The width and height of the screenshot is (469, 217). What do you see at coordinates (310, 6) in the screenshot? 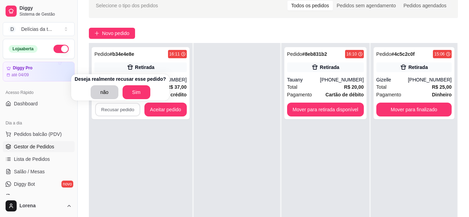
I see `div: Todos os pedidos` at bounding box center [310, 6].